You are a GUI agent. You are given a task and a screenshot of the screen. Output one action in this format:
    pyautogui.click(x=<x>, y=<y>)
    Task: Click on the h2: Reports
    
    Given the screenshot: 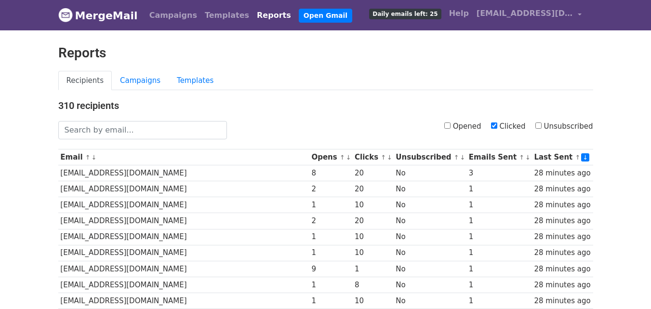 What is the action you would take?
    pyautogui.click(x=326, y=53)
    